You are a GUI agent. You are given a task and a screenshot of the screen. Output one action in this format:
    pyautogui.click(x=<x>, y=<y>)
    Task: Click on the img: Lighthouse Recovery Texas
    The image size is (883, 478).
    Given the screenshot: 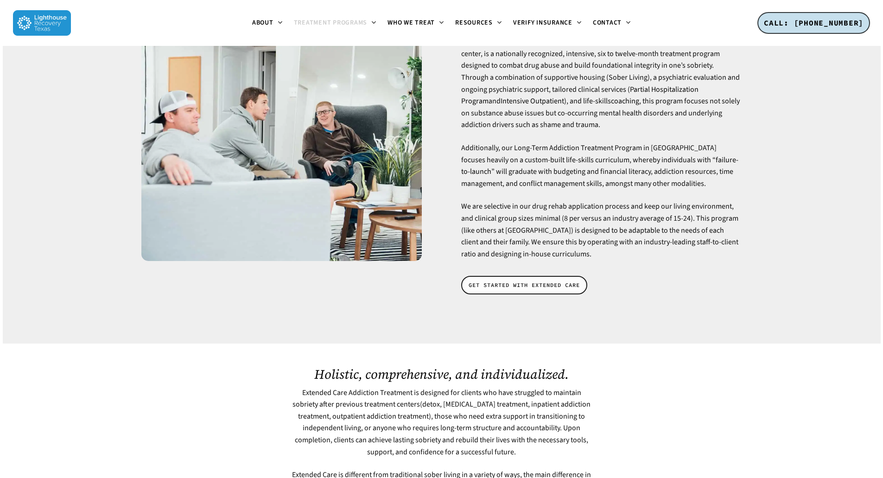 What is the action you would take?
    pyautogui.click(x=42, y=23)
    